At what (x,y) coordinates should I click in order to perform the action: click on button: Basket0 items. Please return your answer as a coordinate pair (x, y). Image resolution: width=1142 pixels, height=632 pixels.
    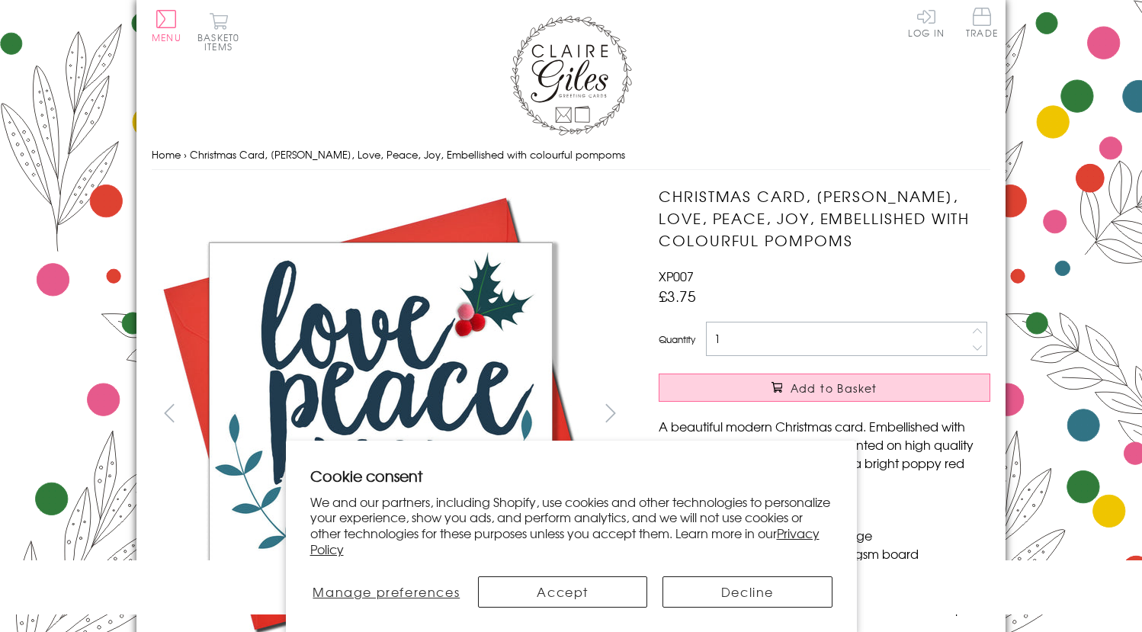
    Looking at the image, I should click on (218, 31).